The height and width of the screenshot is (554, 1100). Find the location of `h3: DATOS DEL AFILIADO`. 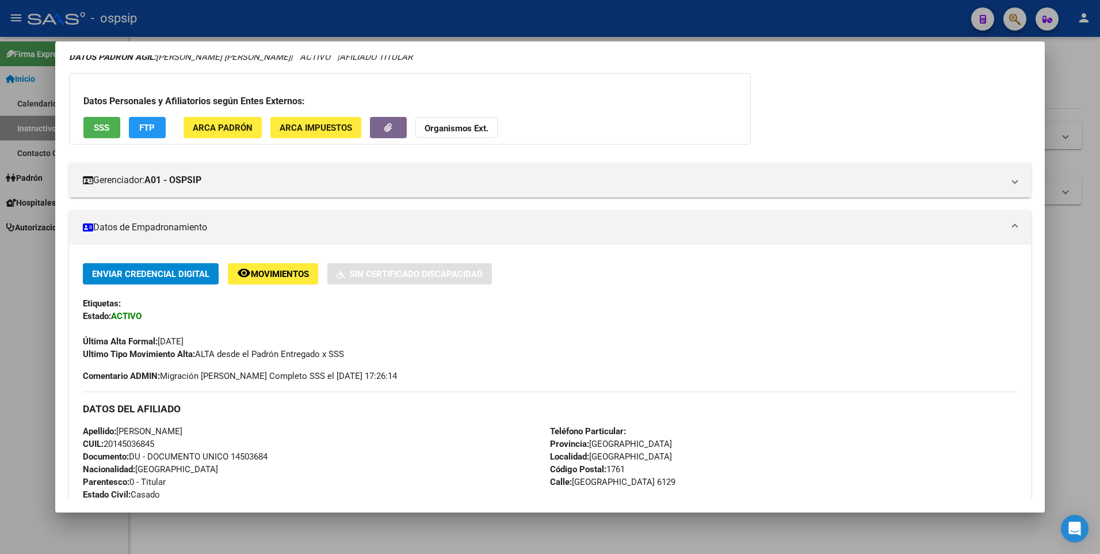

h3: DATOS DEL AFILIADO is located at coordinates (550, 409).